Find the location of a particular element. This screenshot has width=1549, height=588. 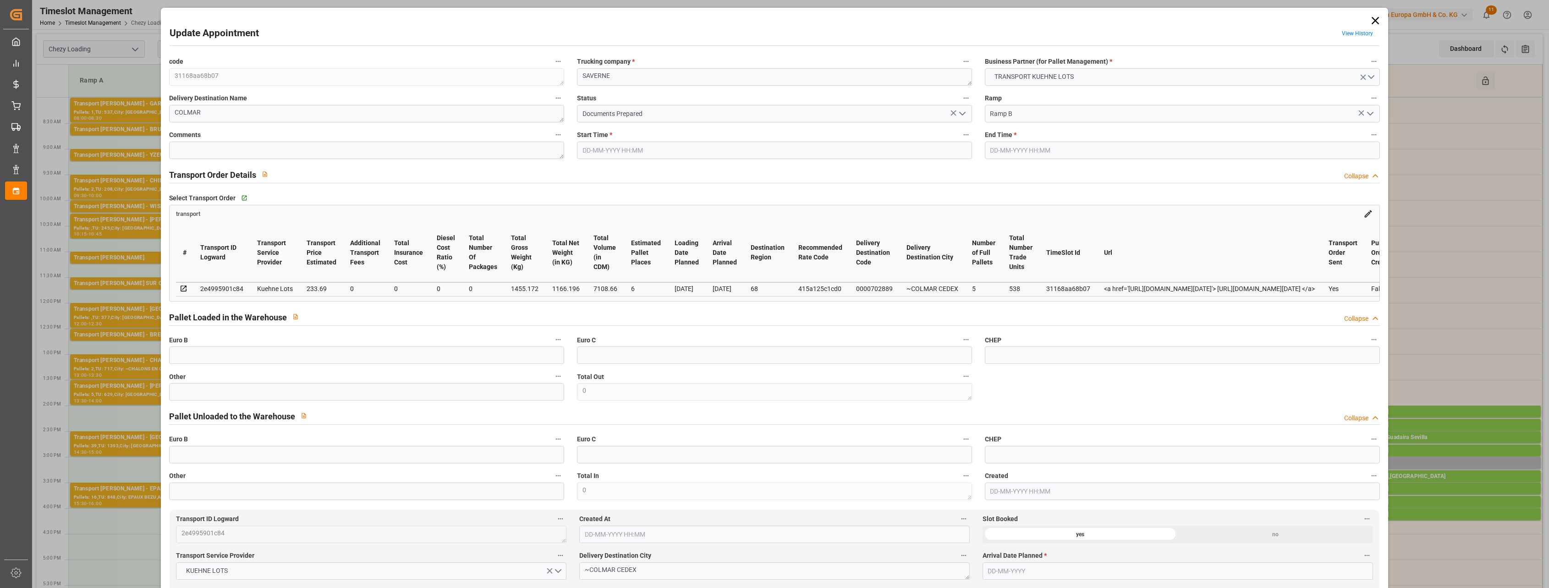

button: Euro B is located at coordinates (558, 340).